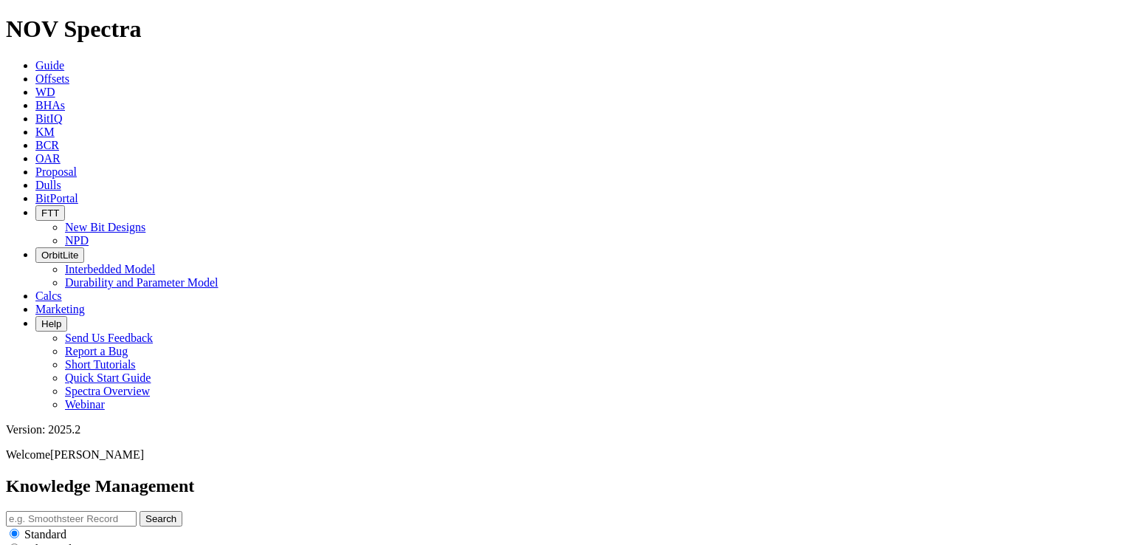 The height and width of the screenshot is (545, 1128). What do you see at coordinates (50, 213) in the screenshot?
I see `button: FTT` at bounding box center [50, 213].